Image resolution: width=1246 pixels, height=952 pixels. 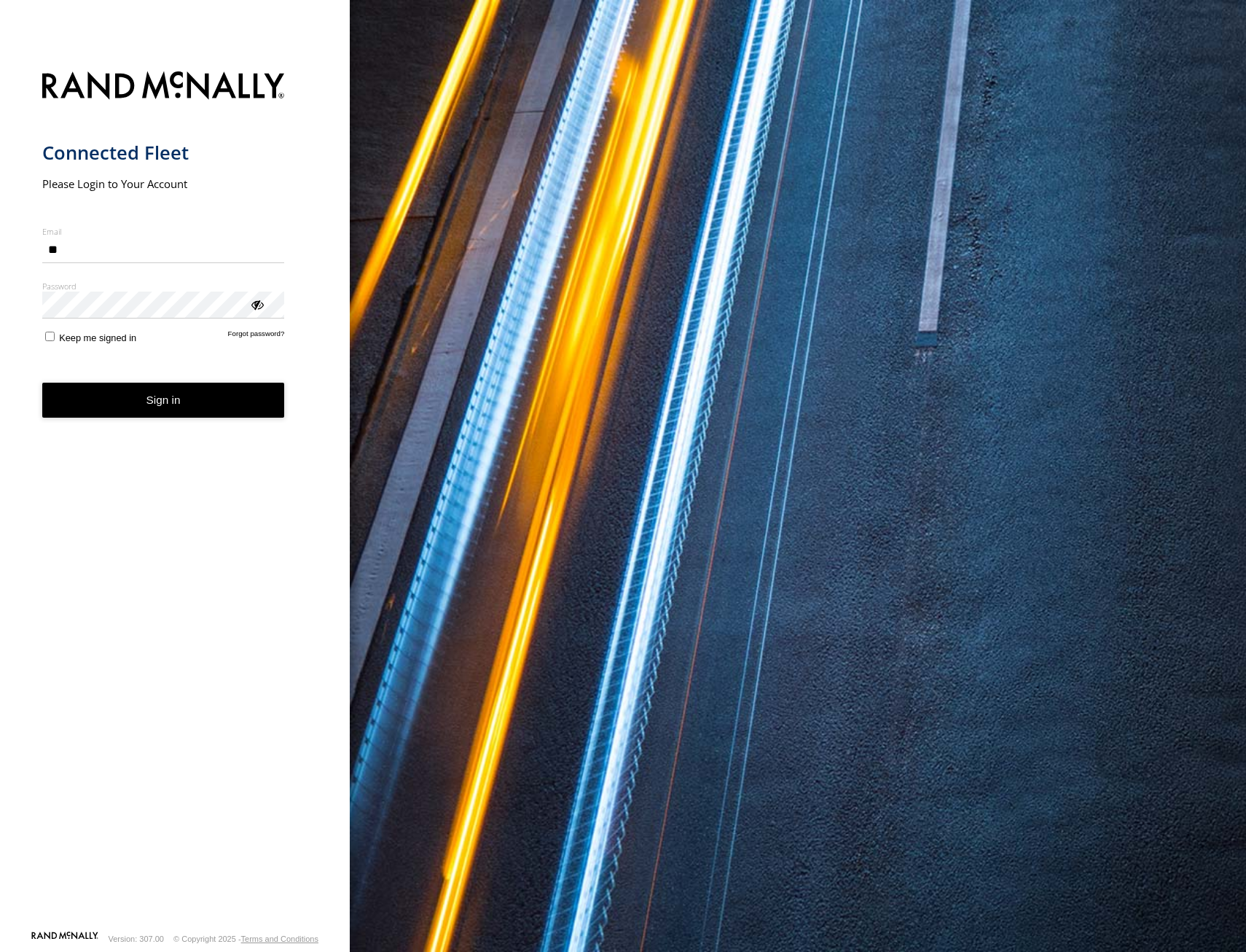 What do you see at coordinates (163, 400) in the screenshot?
I see `button: Sign in` at bounding box center [163, 400].